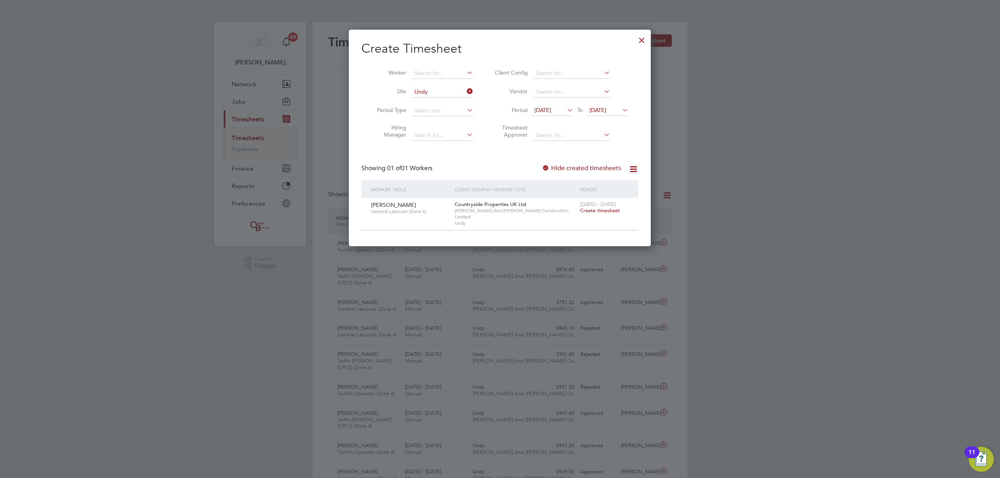  What do you see at coordinates (394, 168) in the screenshot?
I see `span: 01 of` at bounding box center [394, 168].